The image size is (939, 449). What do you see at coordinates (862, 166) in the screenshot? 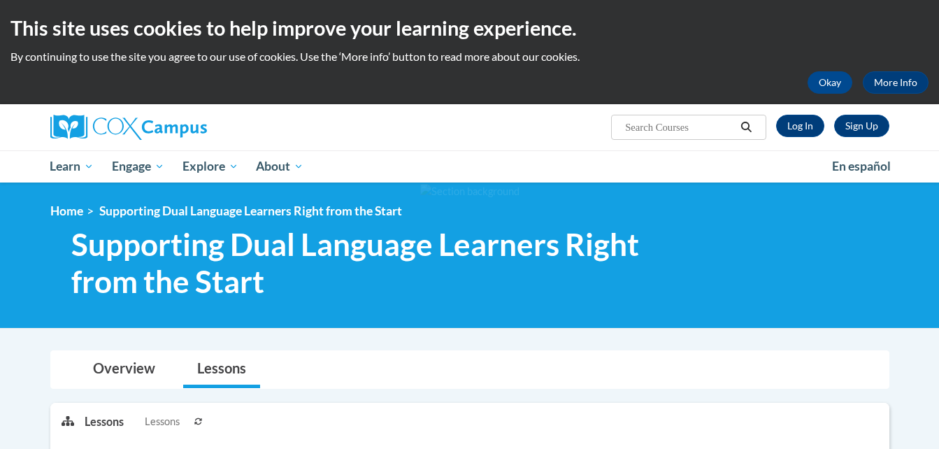
I see `span: En español` at bounding box center [862, 166].